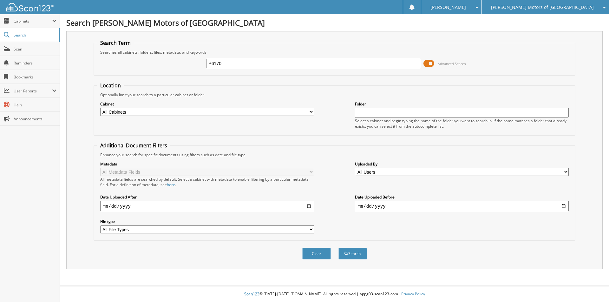  Describe the element at coordinates (33, 21) in the screenshot. I see `span: Cabinets` at that location.